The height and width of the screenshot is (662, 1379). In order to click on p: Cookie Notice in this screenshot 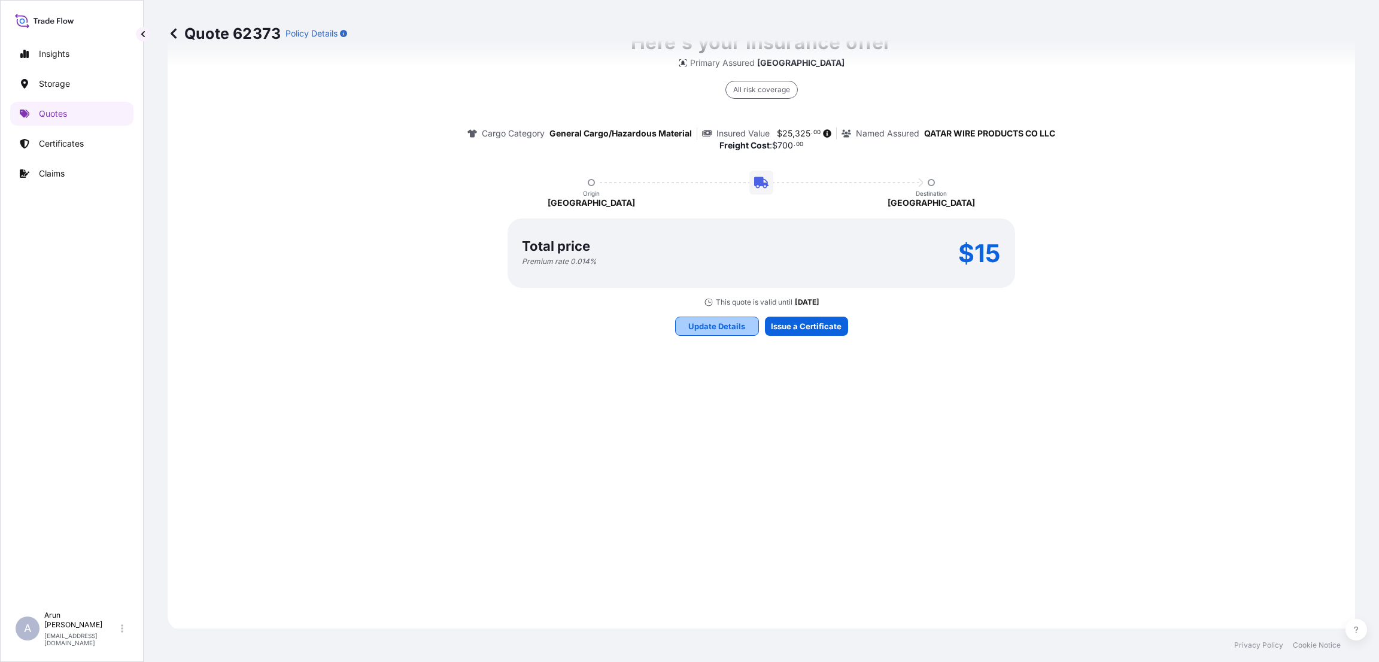, I will do `click(1317, 645)`.